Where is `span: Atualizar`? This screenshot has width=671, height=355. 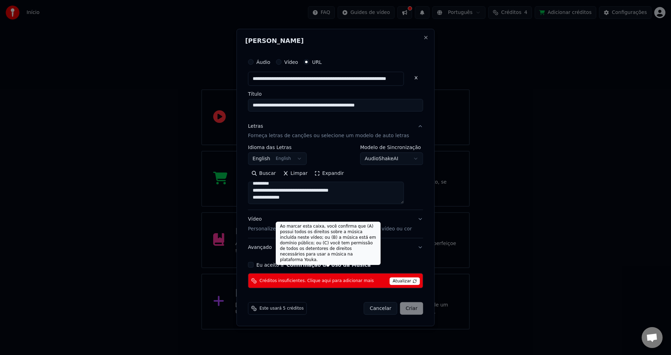 span: Atualizar is located at coordinates (405, 282).